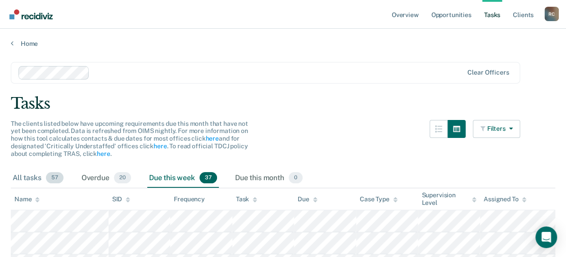  What do you see at coordinates (27, 199) in the screenshot?
I see `div: Name` at bounding box center [27, 199].